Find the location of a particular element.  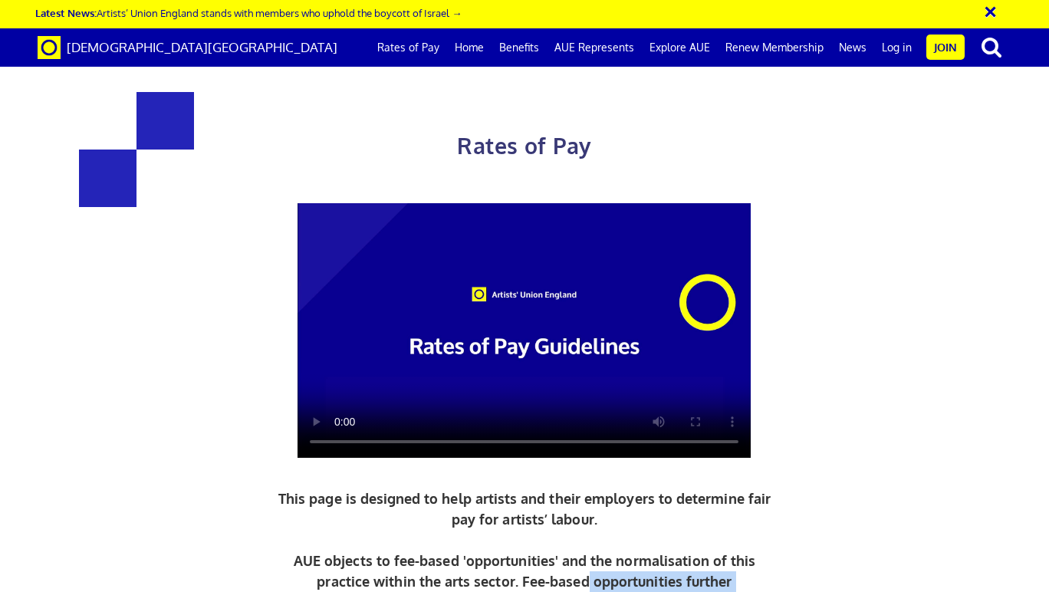

span: Rates of Pay is located at coordinates (524, 146).